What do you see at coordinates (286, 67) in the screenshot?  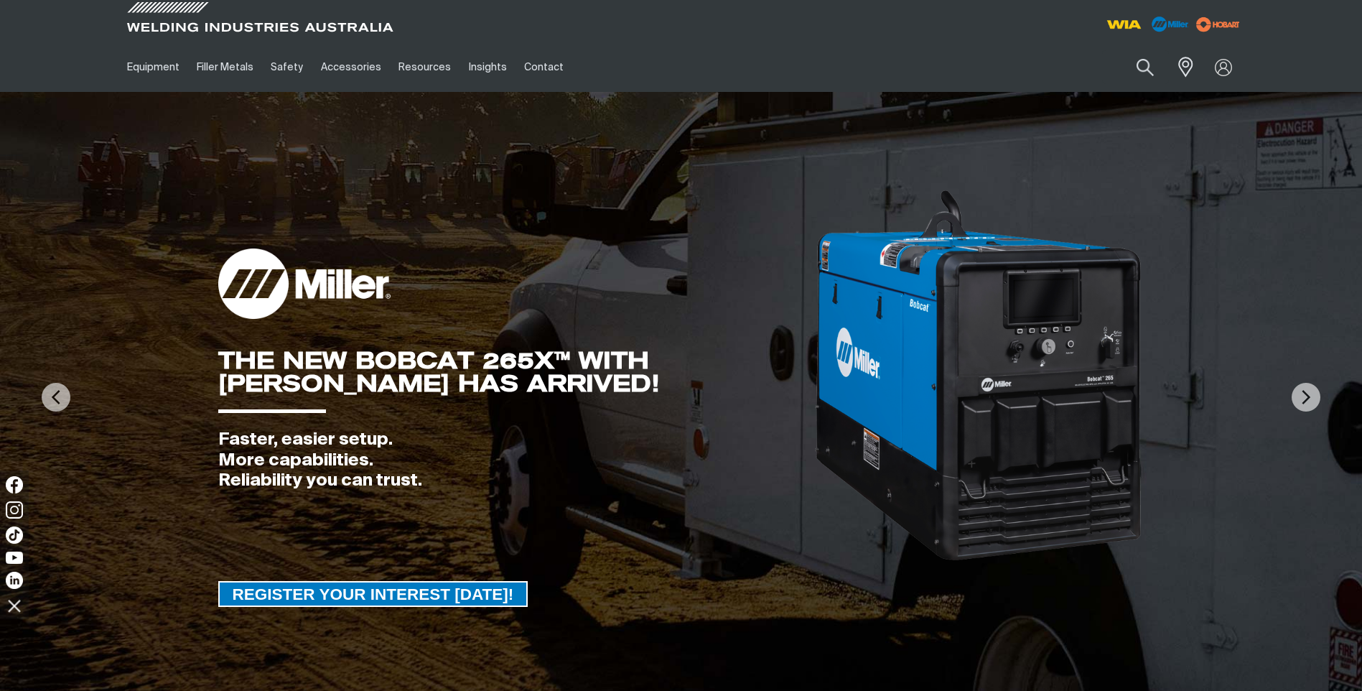 I see `a: Safety` at bounding box center [286, 67].